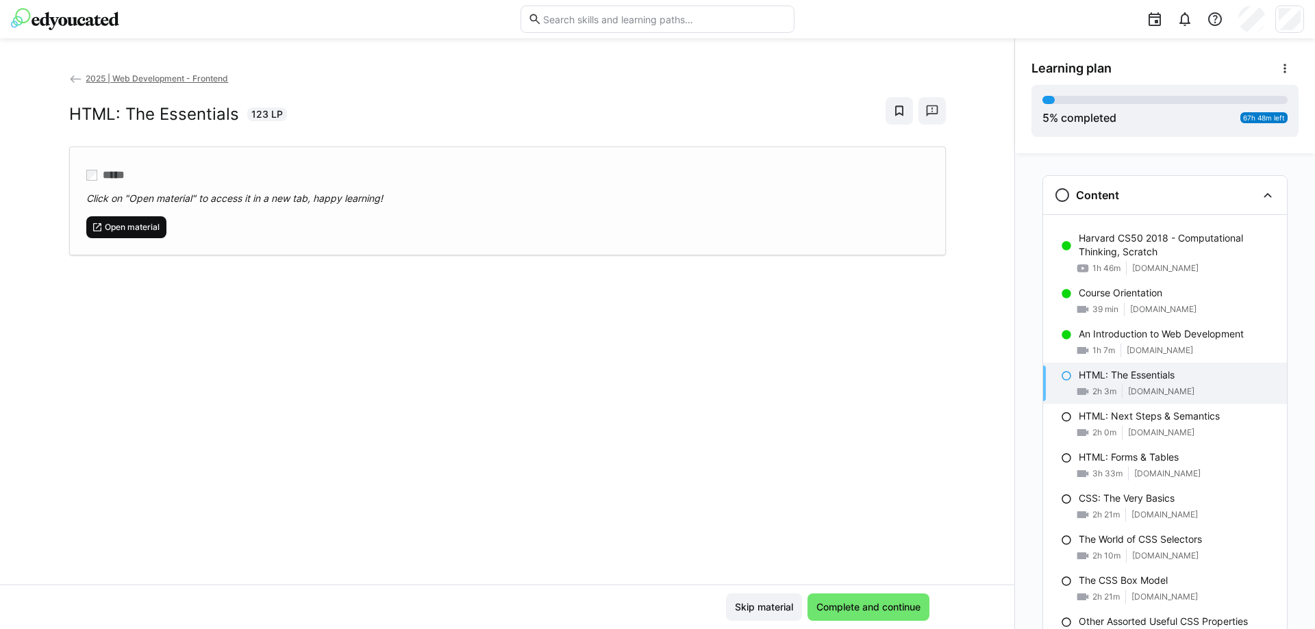 The height and width of the screenshot is (629, 1315). I want to click on span: 3h 33m, so click(1108, 474).